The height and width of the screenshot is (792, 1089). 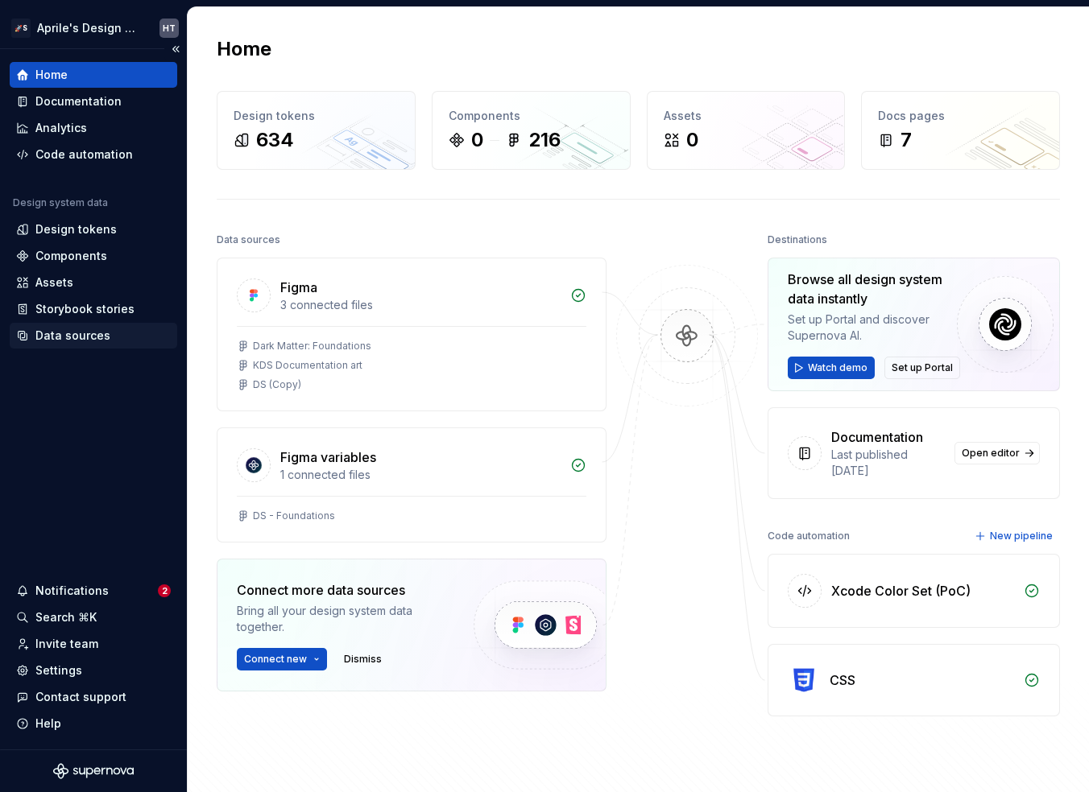 What do you see at coordinates (991, 453) in the screenshot?
I see `span: Open editor` at bounding box center [991, 453].